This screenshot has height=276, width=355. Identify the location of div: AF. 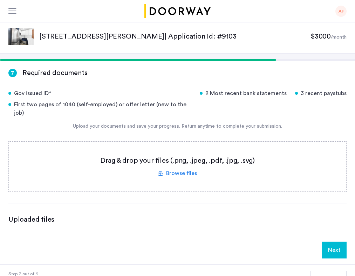
(341, 11).